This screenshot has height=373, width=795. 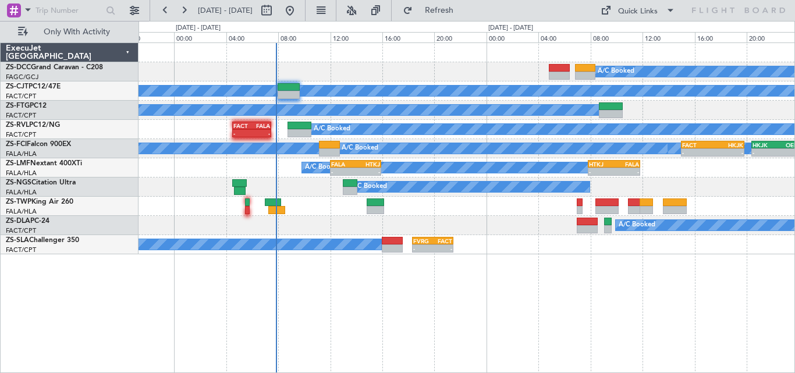 What do you see at coordinates (19, 202) in the screenshot?
I see `span: ZS-TWP` at bounding box center [19, 202].